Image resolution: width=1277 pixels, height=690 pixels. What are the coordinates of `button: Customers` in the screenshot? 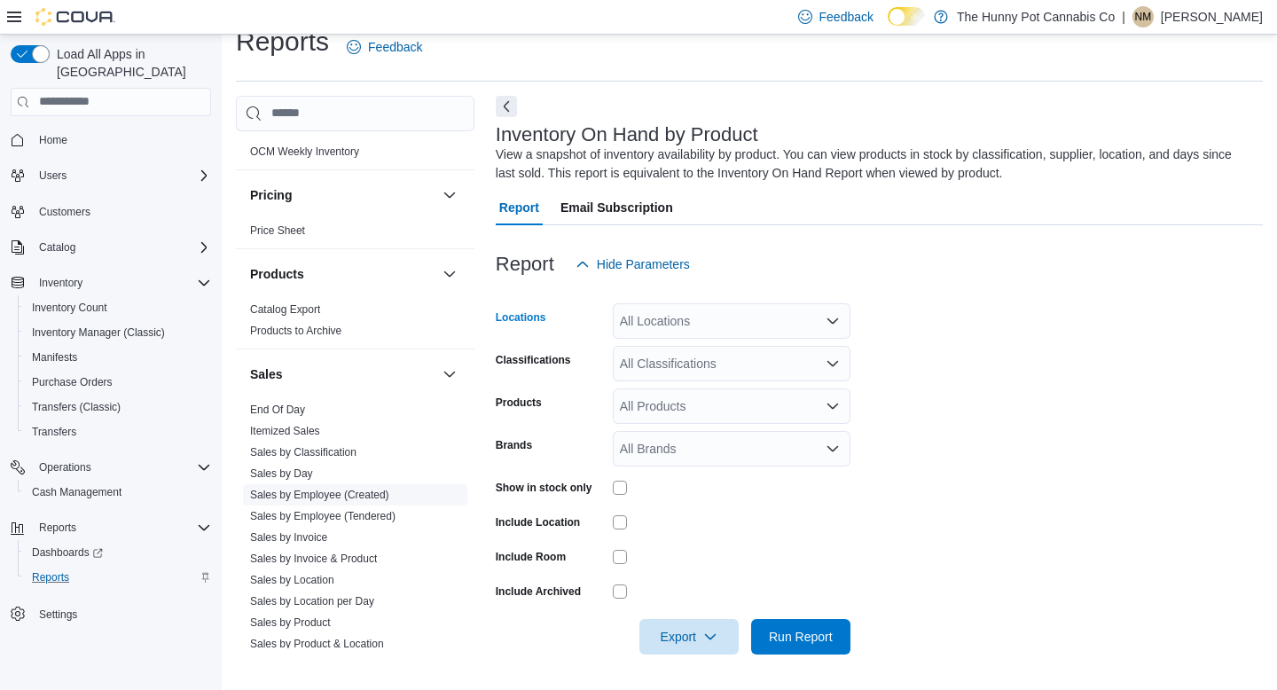 It's located at (111, 211).